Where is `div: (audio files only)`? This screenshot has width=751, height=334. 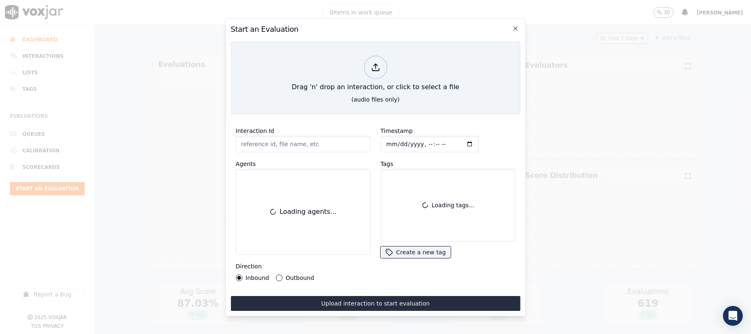 div: (audio files only) is located at coordinates (375, 99).